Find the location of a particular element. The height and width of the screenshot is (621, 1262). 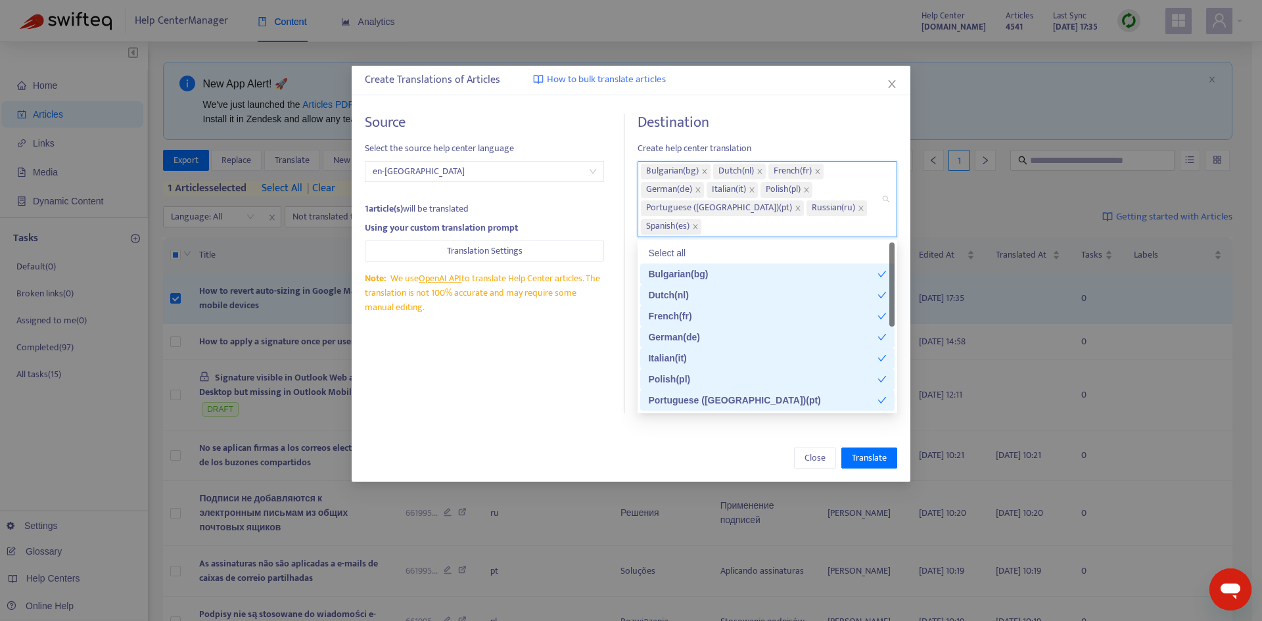

span: Russian ( ru ) is located at coordinates (834, 208).